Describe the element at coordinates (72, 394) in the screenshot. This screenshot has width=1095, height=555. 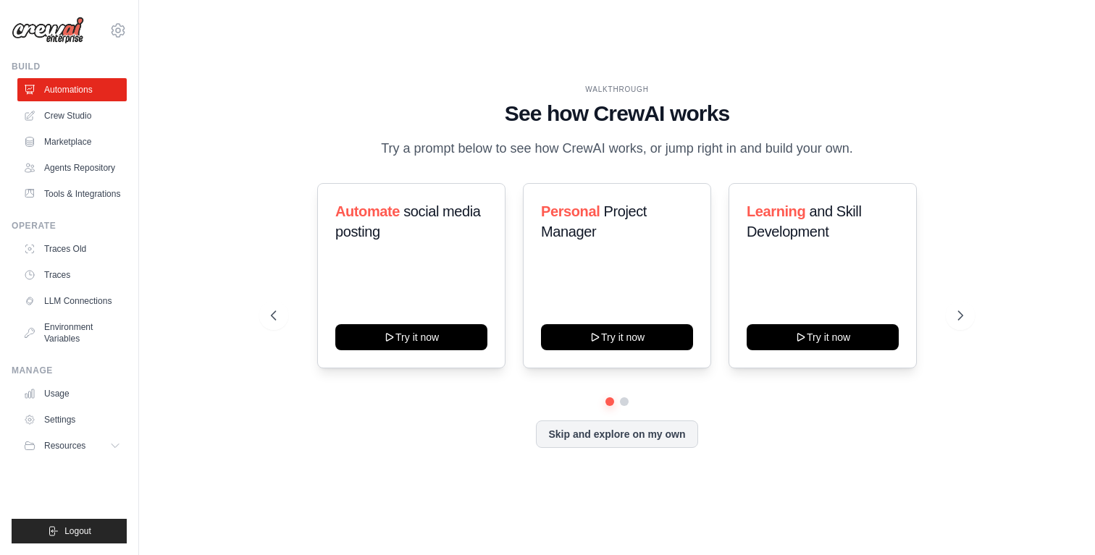
I see `a: Usage` at that location.